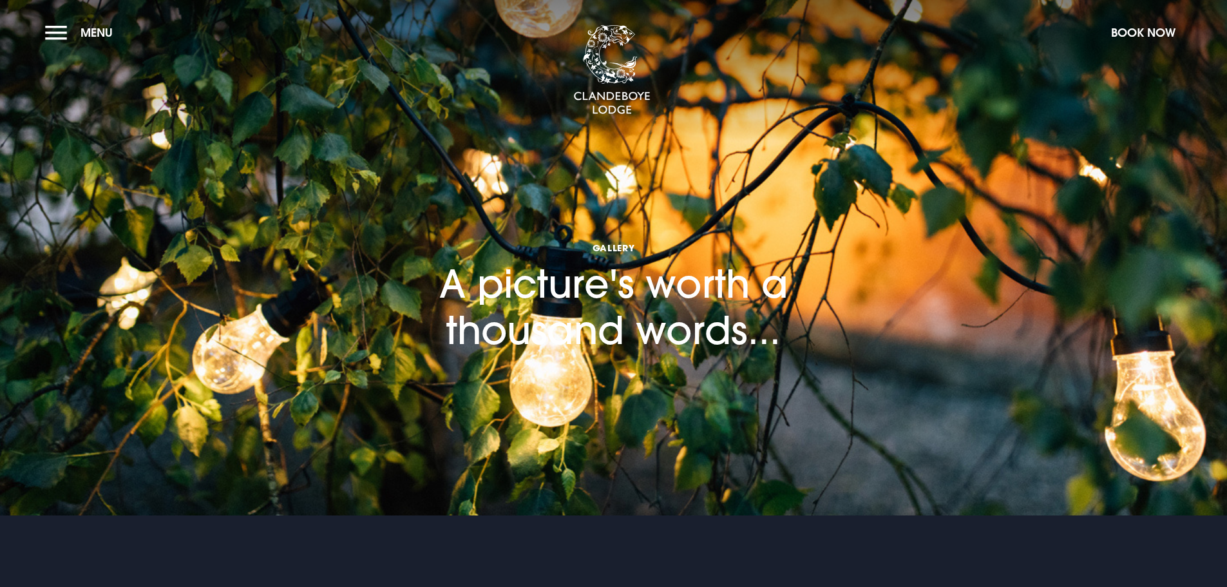 This screenshot has height=587, width=1227. What do you see at coordinates (614, 261) in the screenshot?
I see `h1: A picture's worth a thousand words...` at bounding box center [614, 261].